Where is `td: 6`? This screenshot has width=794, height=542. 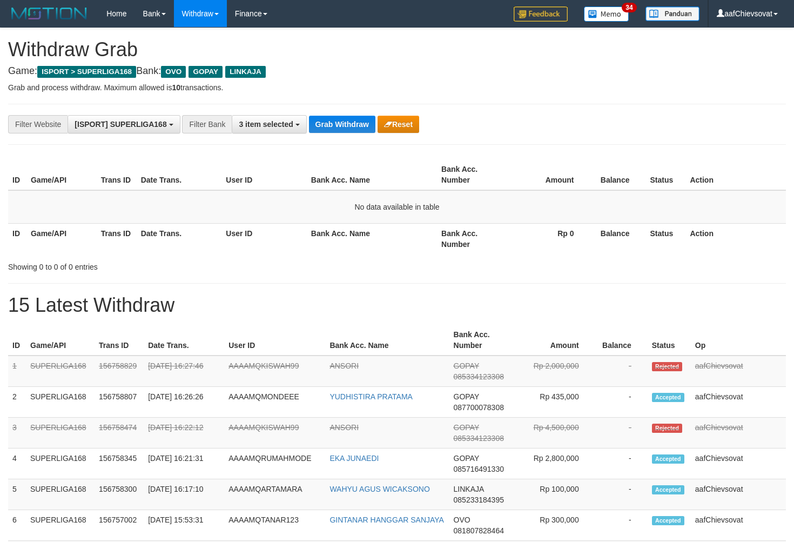 td: 6 is located at coordinates (17, 525).